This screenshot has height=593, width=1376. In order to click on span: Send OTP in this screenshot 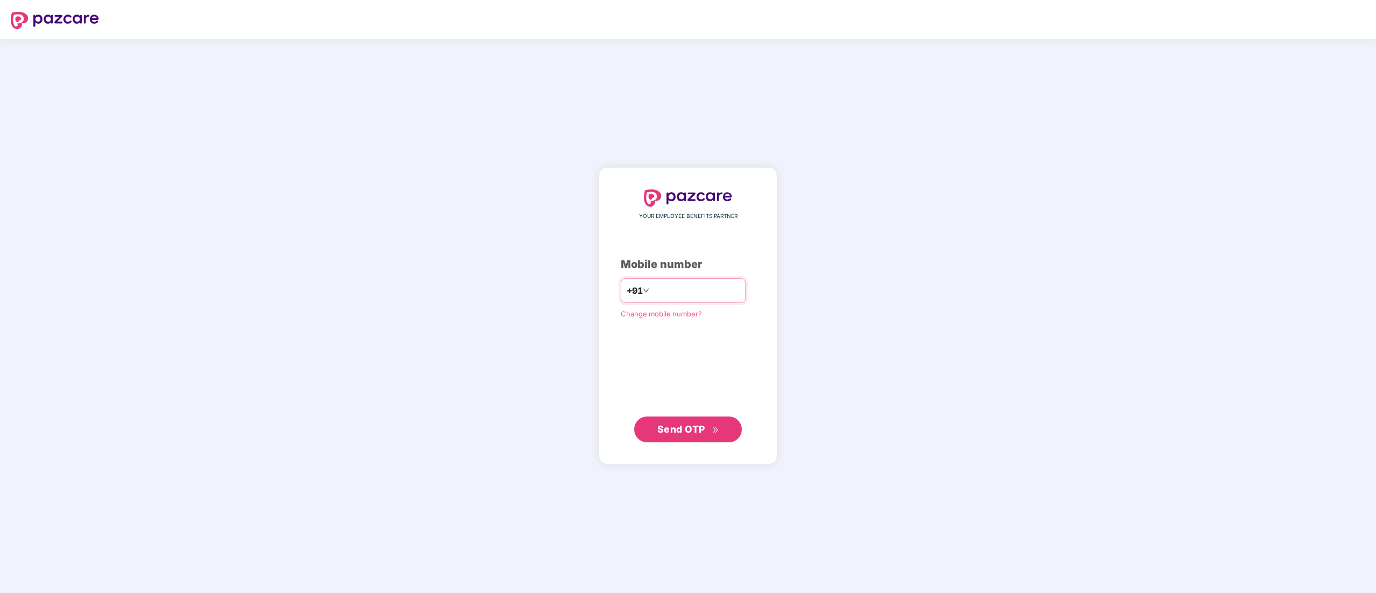, I will do `click(681, 429)`.